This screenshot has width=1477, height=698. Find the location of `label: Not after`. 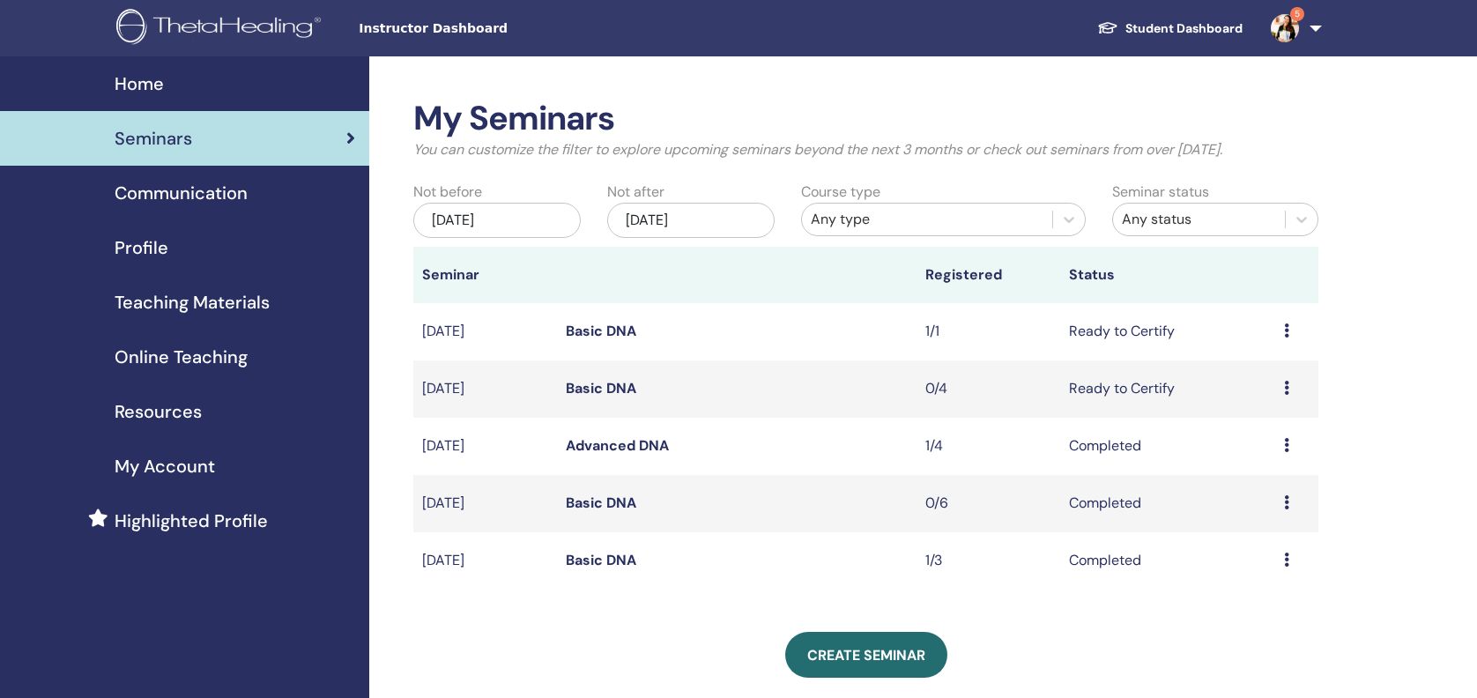

label: Not after is located at coordinates (635, 192).